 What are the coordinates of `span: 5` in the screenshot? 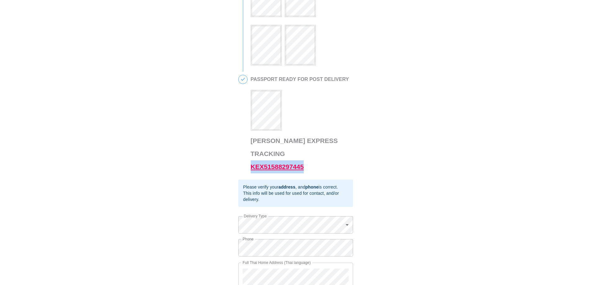 It's located at (243, 79).